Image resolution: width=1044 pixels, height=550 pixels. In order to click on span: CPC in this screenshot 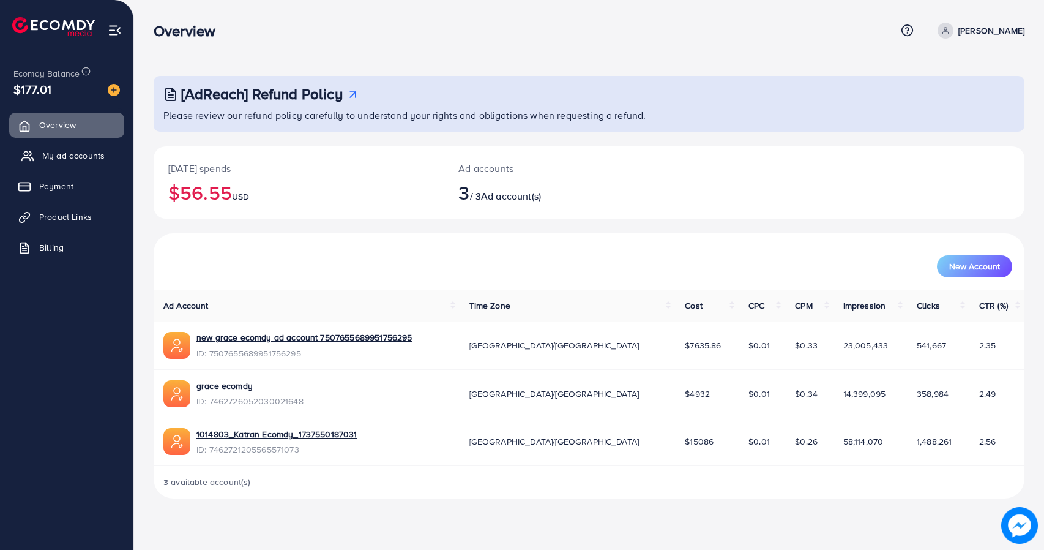, I will do `click(756, 305)`.